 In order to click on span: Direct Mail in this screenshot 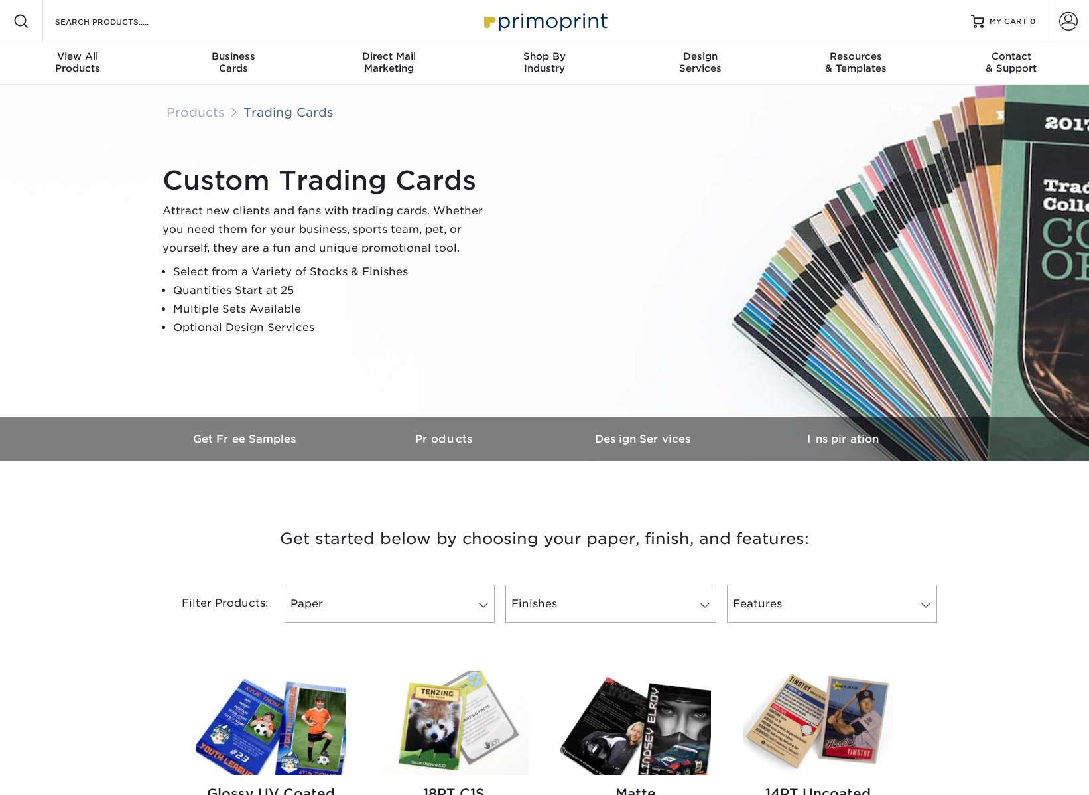, I will do `click(389, 56)`.